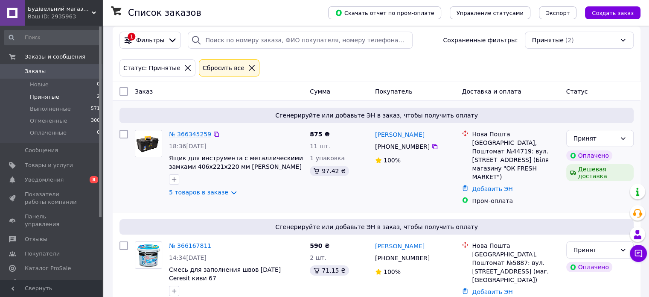 This screenshot has width=649, height=297. What do you see at coordinates (638, 253) in the screenshot?
I see `button: Чат с покупателем` at bounding box center [638, 253].